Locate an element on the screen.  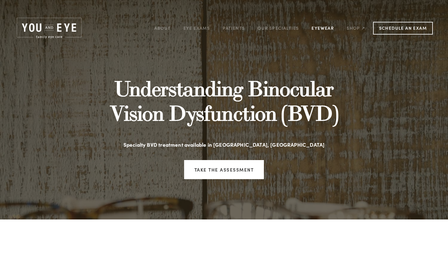
a: Take the assessment is located at coordinates (224, 170).